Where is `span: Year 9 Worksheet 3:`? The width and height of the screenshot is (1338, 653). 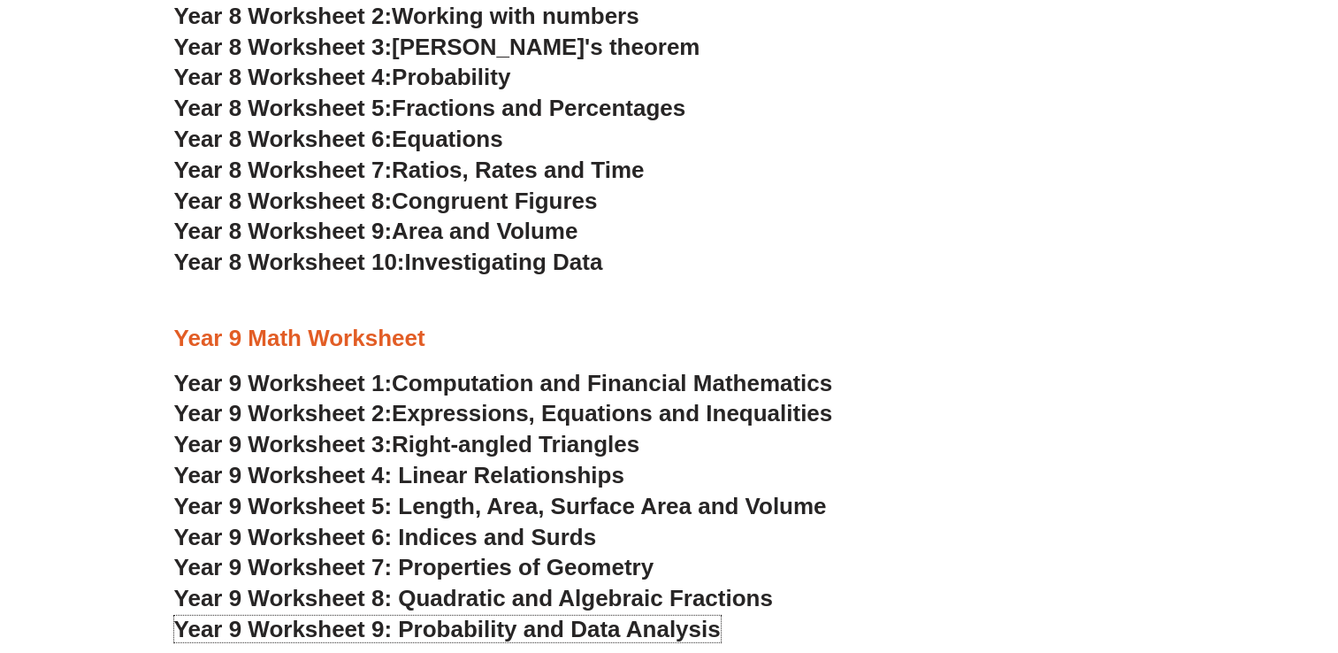 span: Year 9 Worksheet 3: is located at coordinates (283, 444).